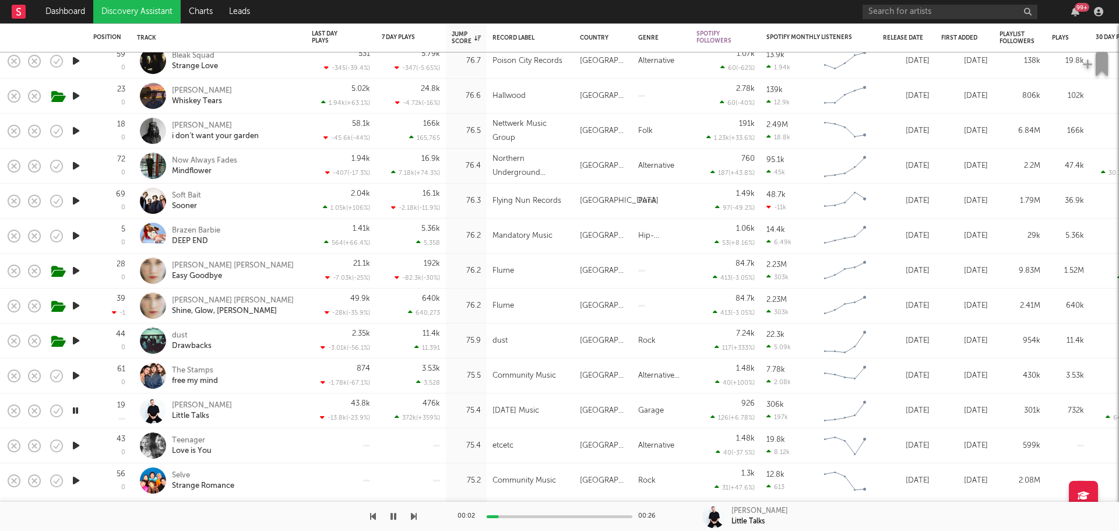  I want to click on div: 613, so click(775, 487).